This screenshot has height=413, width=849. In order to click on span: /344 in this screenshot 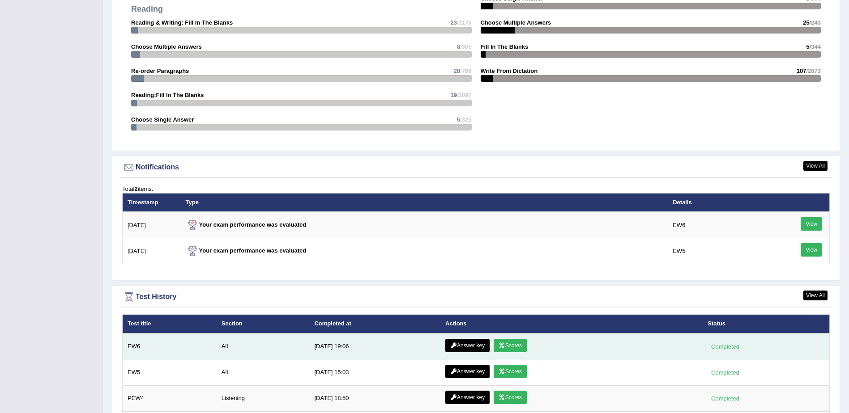, I will do `click(815, 47)`.